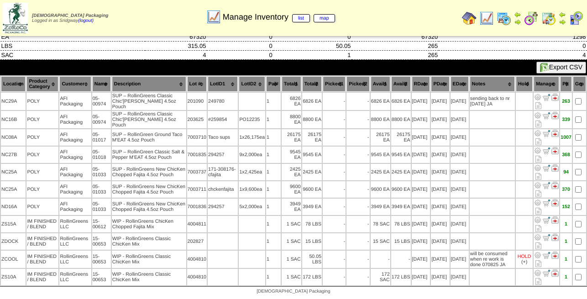 The height and width of the screenshot is (299, 587). Describe the element at coordinates (252, 155) in the screenshot. I see `td: 9x2,000ea` at that location.